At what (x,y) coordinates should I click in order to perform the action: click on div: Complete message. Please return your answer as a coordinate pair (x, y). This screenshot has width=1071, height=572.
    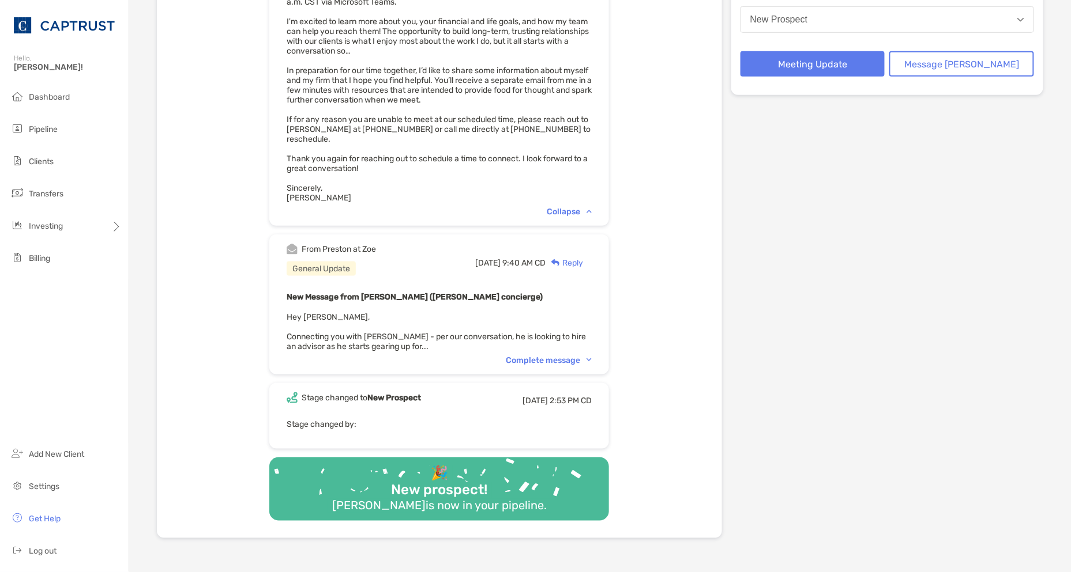
    Looking at the image, I should click on (548, 360).